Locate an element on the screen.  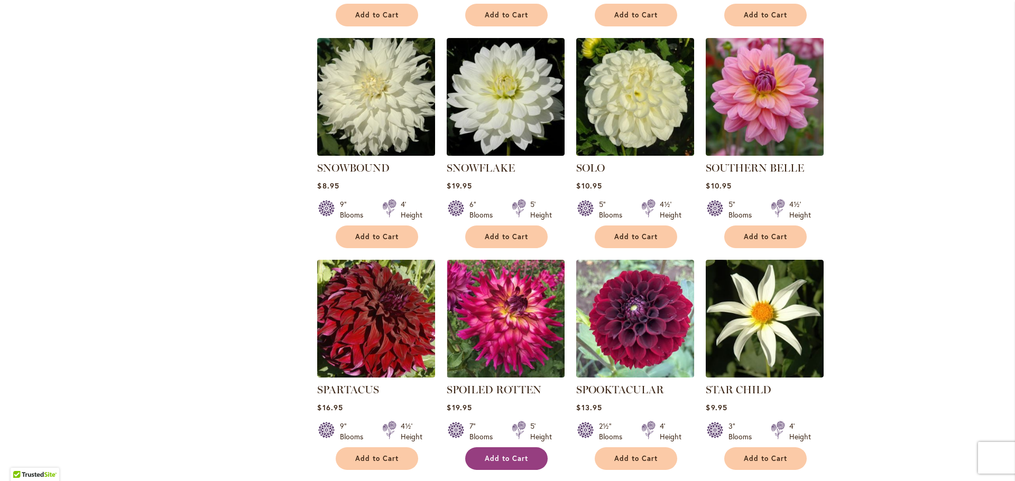
div: 6" Blooms is located at coordinates (484, 210).